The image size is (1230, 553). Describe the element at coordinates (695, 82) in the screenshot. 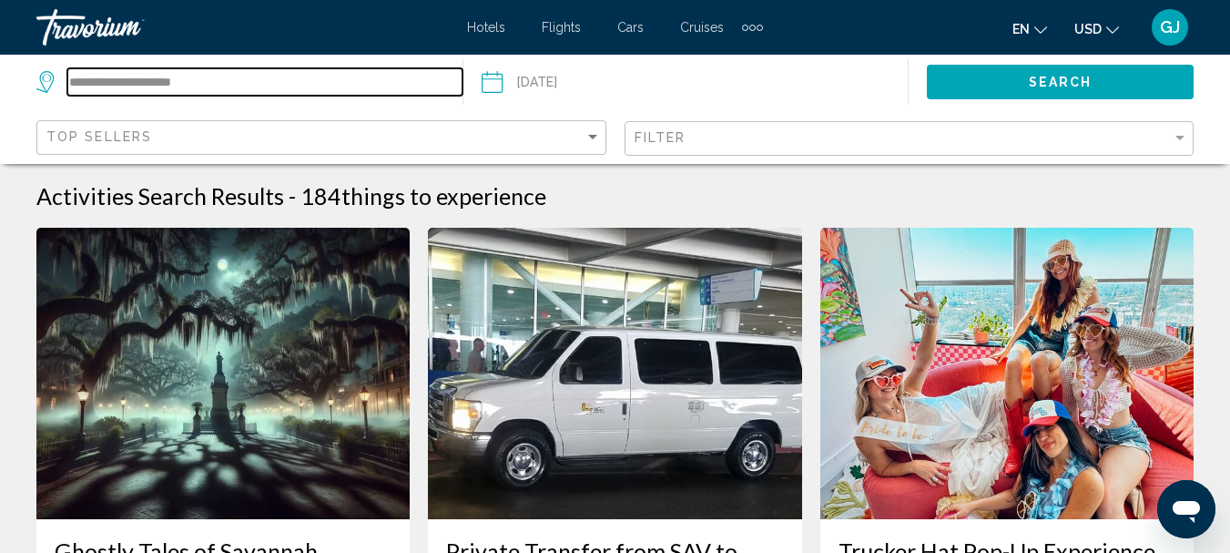

I see `button: Date: Sep 7, 2025` at that location.